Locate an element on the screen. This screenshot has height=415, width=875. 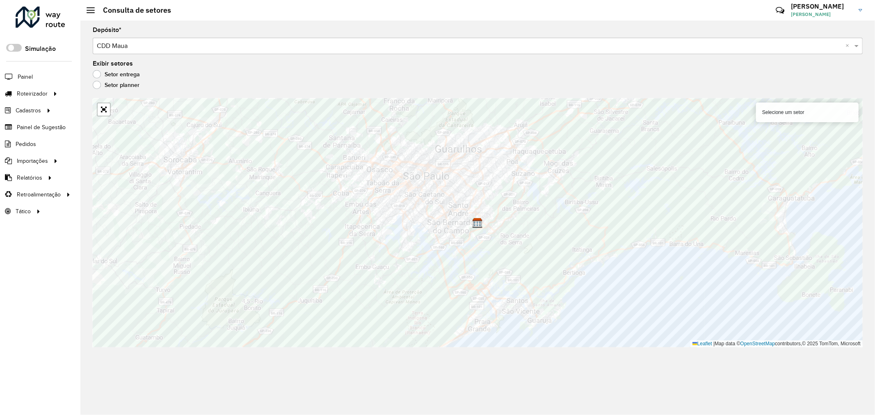
a: Leaflet is located at coordinates (703, 344).